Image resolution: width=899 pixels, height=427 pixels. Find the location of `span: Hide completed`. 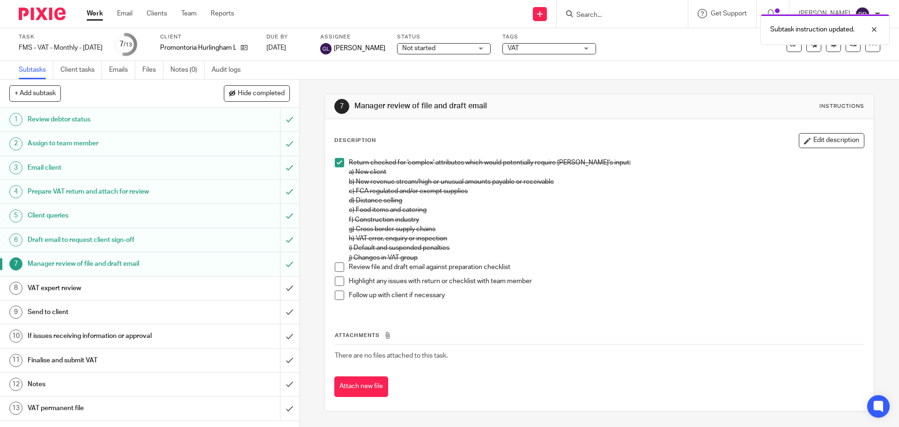

span: Hide completed is located at coordinates (261, 94).